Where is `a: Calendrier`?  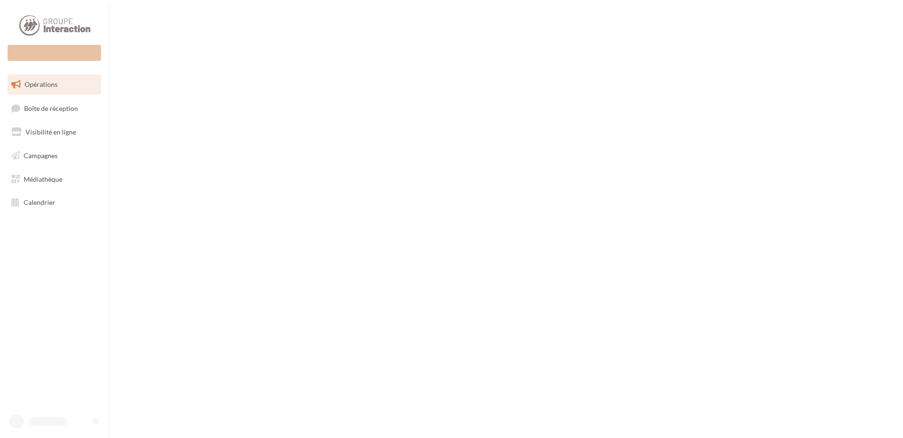
a: Calendrier is located at coordinates (54, 203).